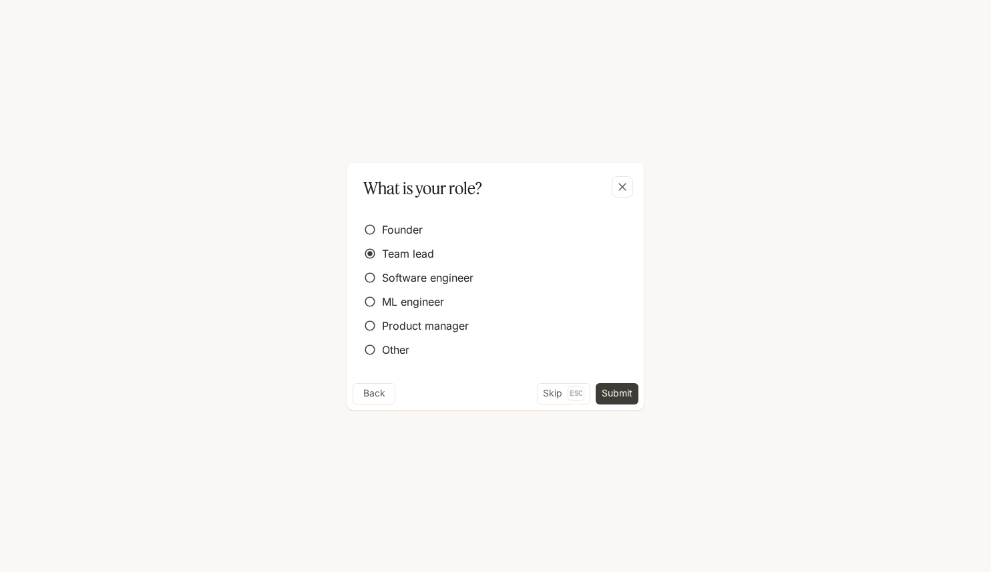 Image resolution: width=991 pixels, height=572 pixels. I want to click on button: SkipEsc, so click(563, 394).